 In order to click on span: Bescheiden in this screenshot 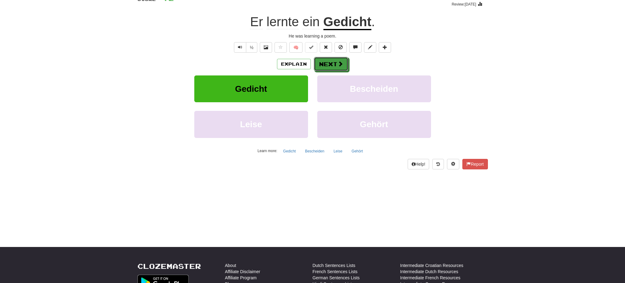, I will do `click(374, 89)`.